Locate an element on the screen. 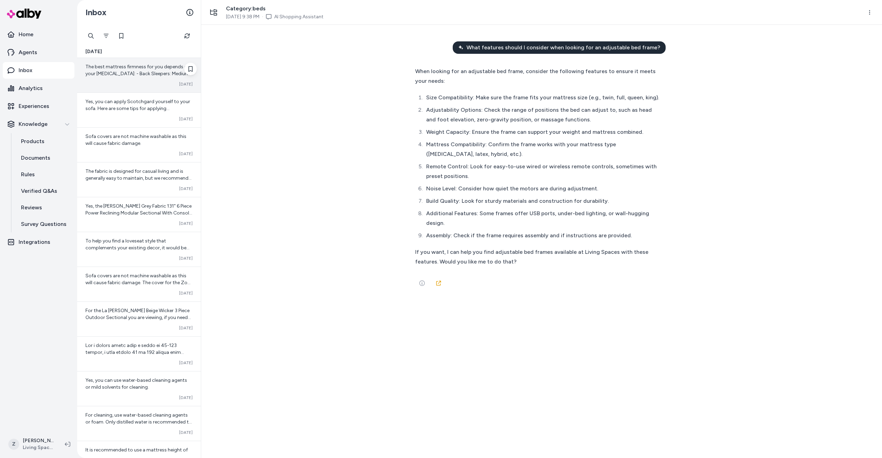 This screenshot has height=458, width=882. div: If you want, I can help you find adjustable bed frames available at Living Spaces with these feat... is located at coordinates (538, 257).